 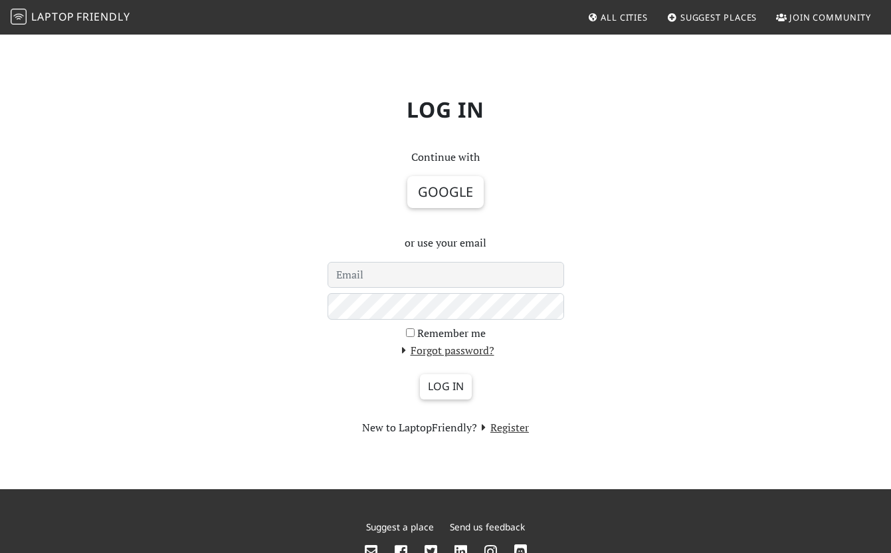 What do you see at coordinates (446, 387) in the screenshot?
I see `input: Log in` at bounding box center [446, 387].